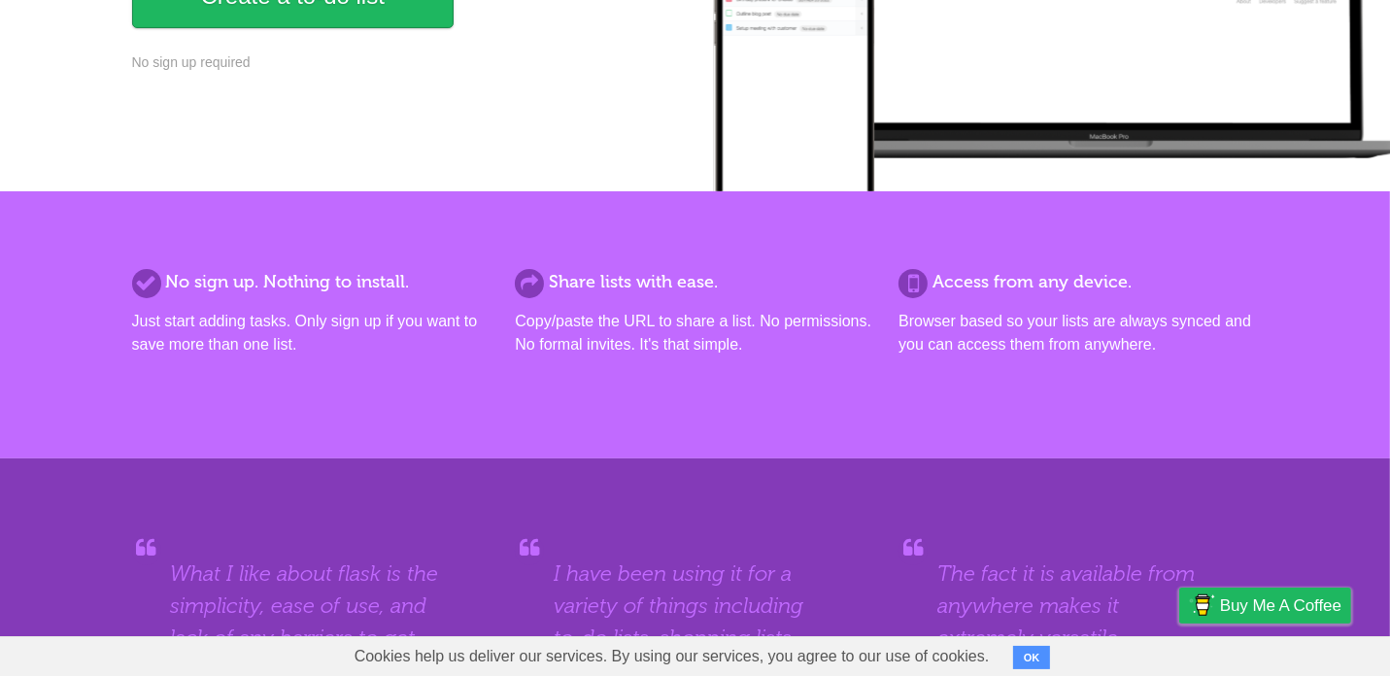 This screenshot has width=1390, height=676. I want to click on h2: Access from any device., so click(1078, 282).